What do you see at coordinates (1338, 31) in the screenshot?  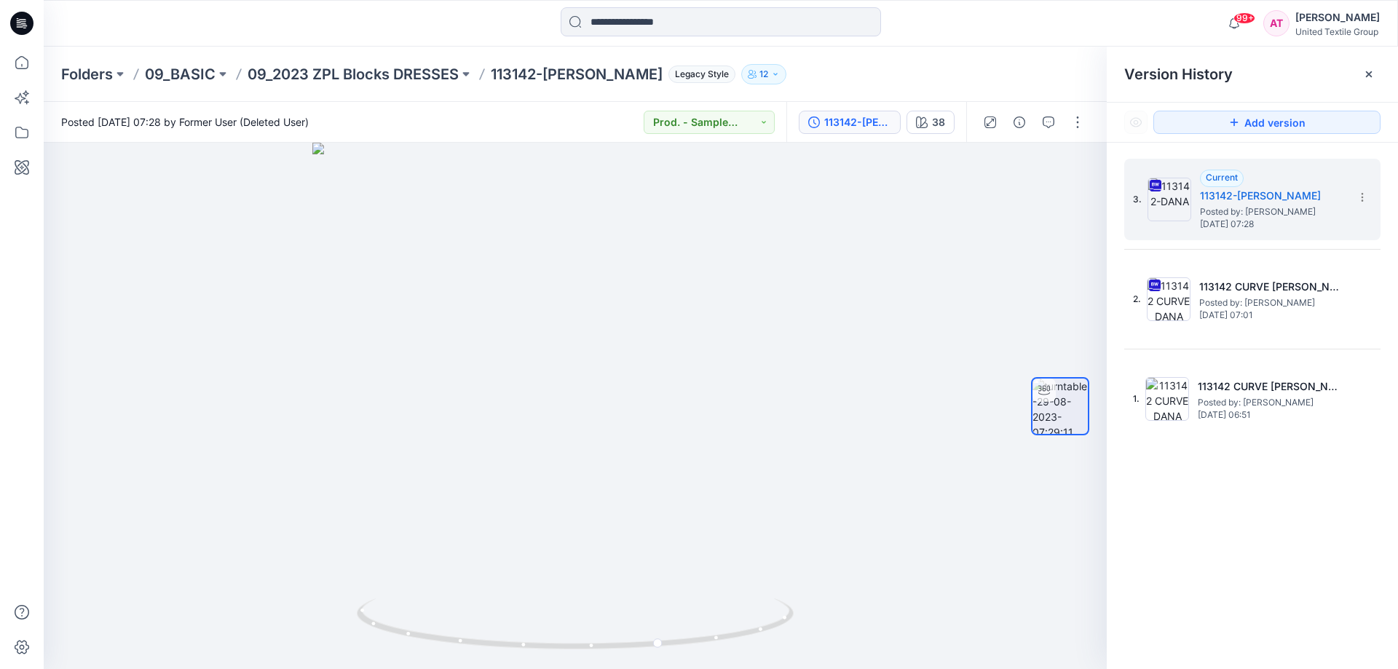 I see `div: United Textile Group` at bounding box center [1338, 31].